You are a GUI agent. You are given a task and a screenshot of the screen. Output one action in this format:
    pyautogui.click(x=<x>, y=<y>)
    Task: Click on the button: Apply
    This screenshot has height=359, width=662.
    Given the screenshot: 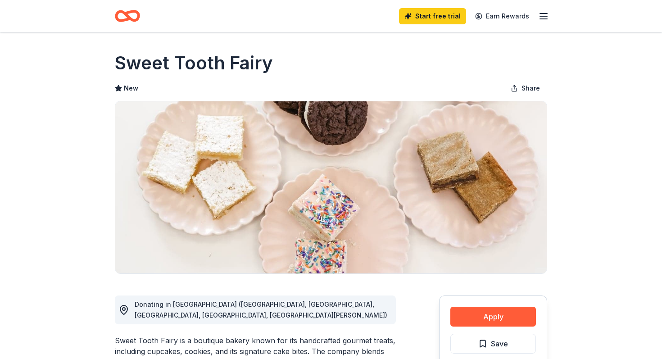 What is the action you would take?
    pyautogui.click(x=493, y=317)
    